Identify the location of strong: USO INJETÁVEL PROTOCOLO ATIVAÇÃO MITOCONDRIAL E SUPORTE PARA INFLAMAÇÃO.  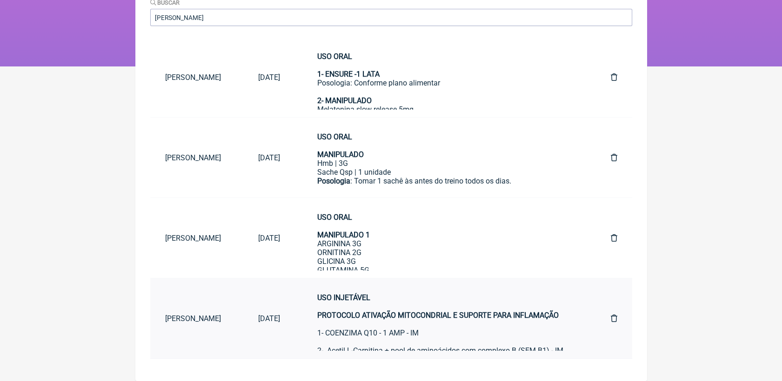
(438, 307).